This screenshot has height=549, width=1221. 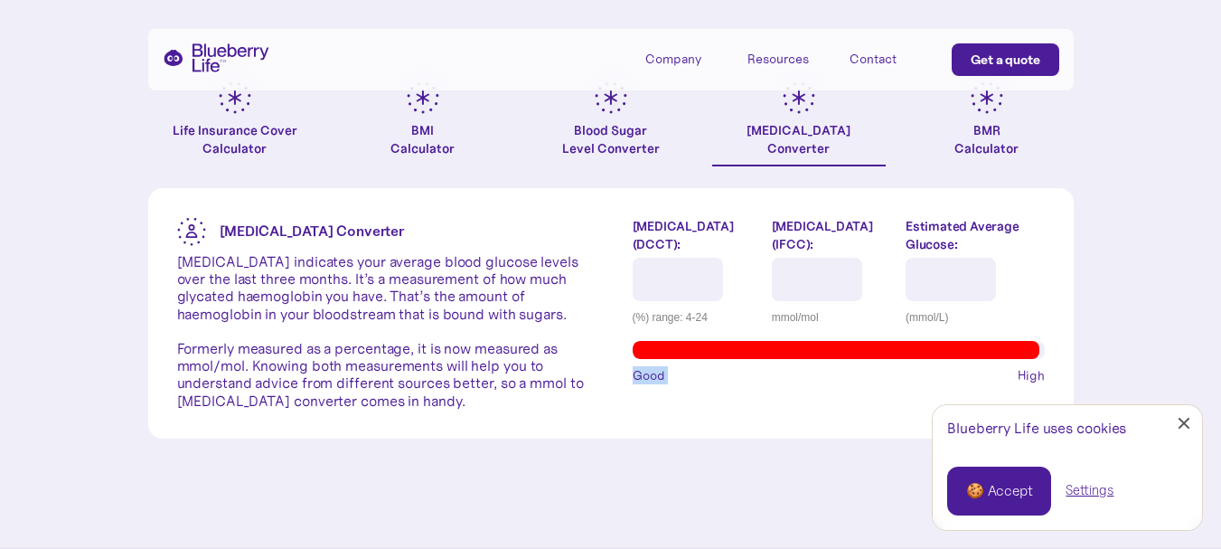 I want to click on a: Get a quote, so click(x=1005, y=60).